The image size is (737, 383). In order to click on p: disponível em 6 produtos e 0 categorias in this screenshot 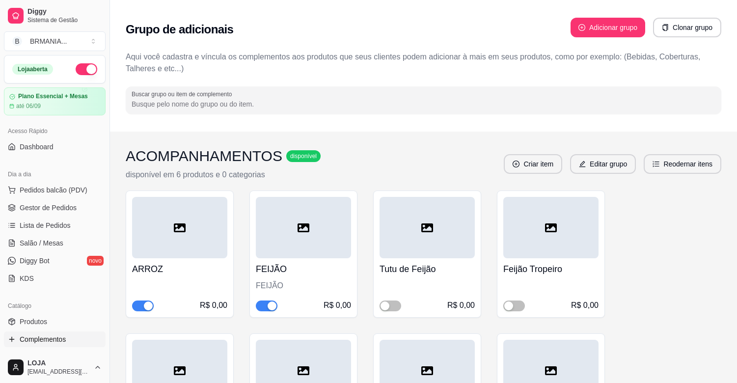, I will do `click(223, 175)`.